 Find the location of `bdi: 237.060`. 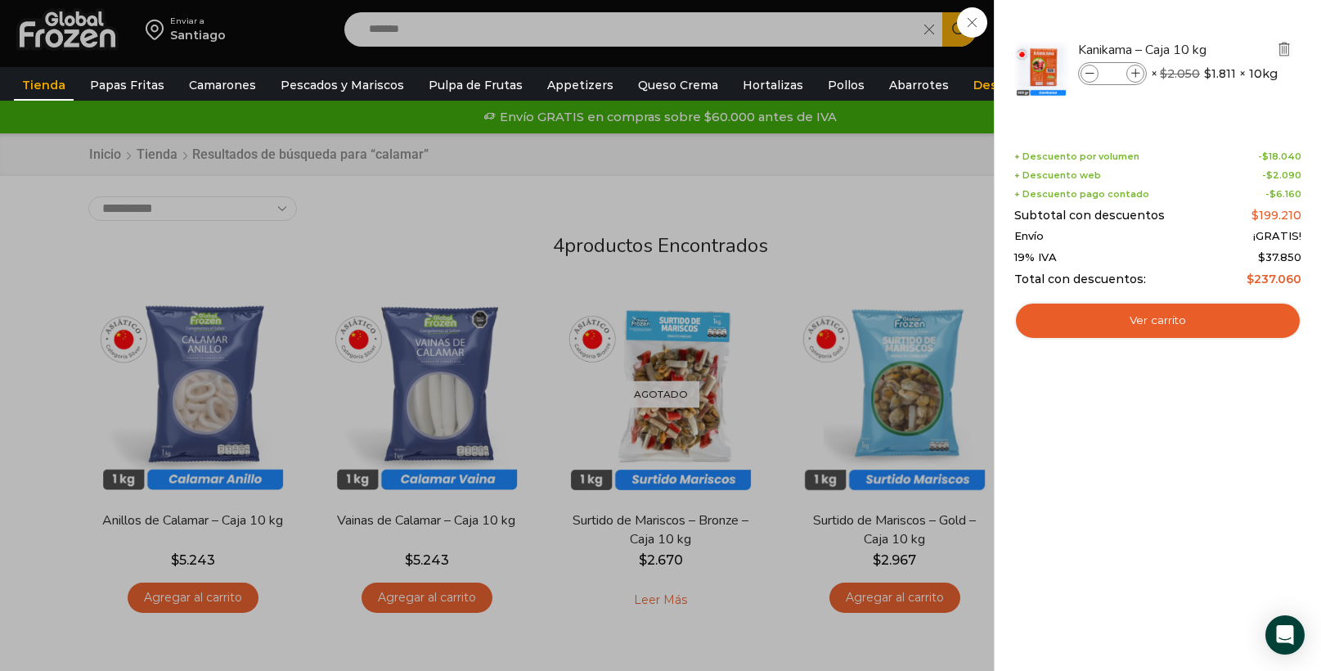

bdi: 237.060 is located at coordinates (1273, 279).